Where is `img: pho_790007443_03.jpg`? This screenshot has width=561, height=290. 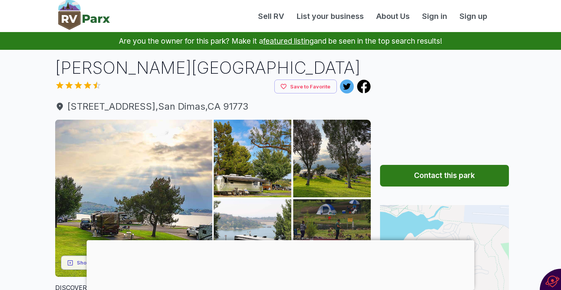 img: pho_790007443_03.jpg is located at coordinates (332, 158).